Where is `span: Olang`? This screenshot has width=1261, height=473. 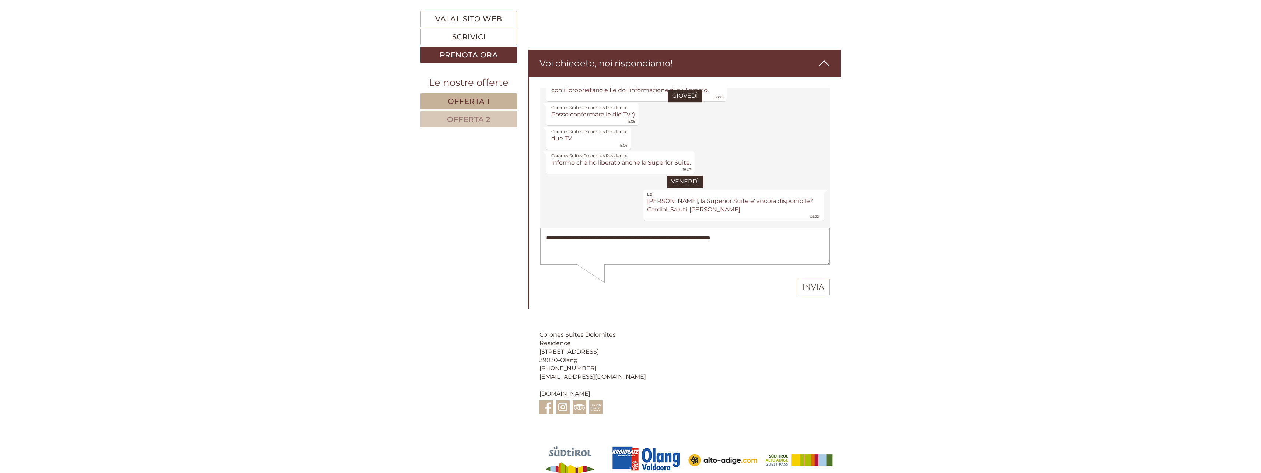 span: Olang is located at coordinates (569, 360).